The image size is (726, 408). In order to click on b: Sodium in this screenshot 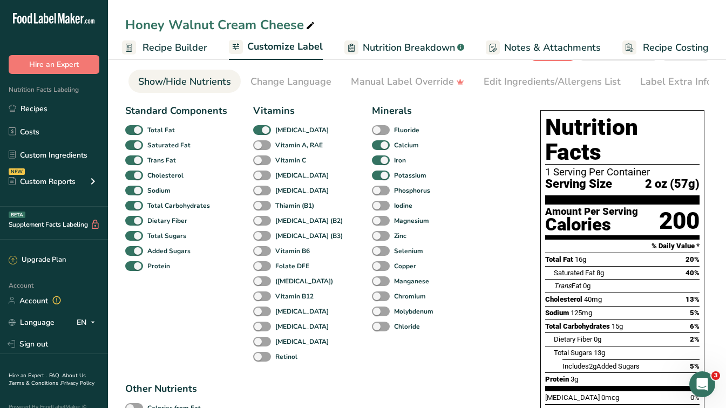, I will do `click(159, 190)`.